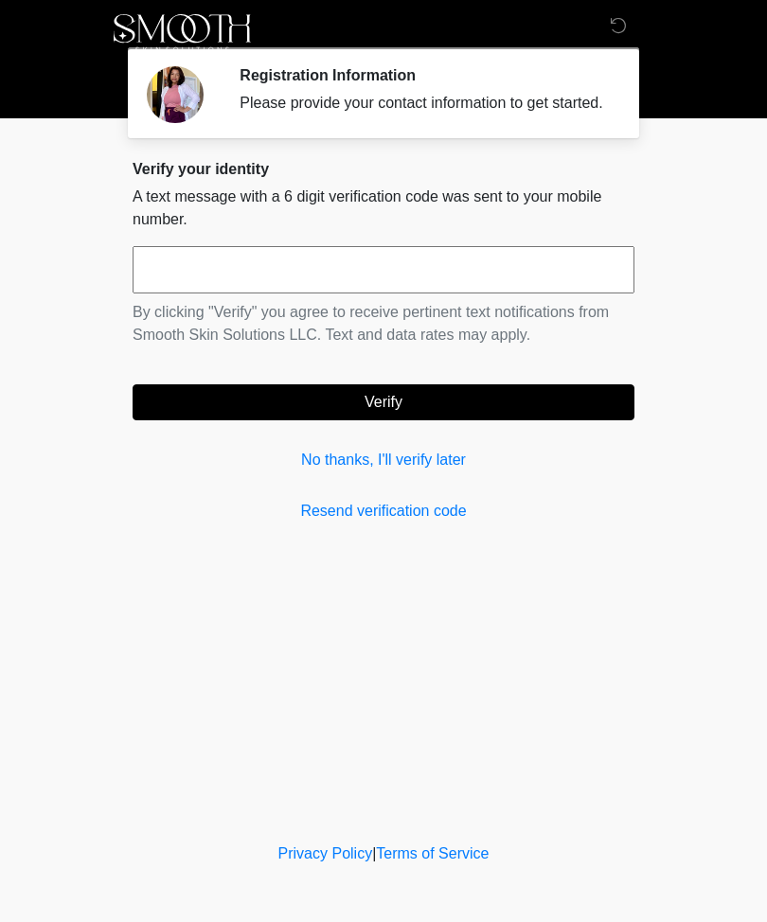  Describe the element at coordinates (432, 853) in the screenshot. I see `a: Terms of Service` at that location.